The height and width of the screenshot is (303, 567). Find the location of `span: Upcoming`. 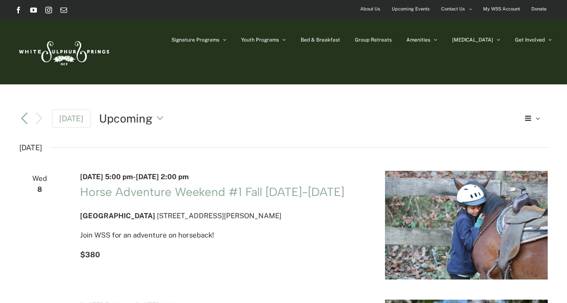

span: Upcoming is located at coordinates (126, 118).